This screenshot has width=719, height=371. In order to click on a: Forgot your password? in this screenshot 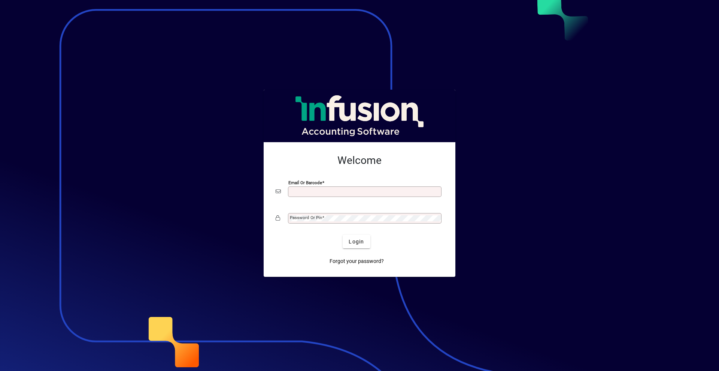, I will do `click(357, 261)`.